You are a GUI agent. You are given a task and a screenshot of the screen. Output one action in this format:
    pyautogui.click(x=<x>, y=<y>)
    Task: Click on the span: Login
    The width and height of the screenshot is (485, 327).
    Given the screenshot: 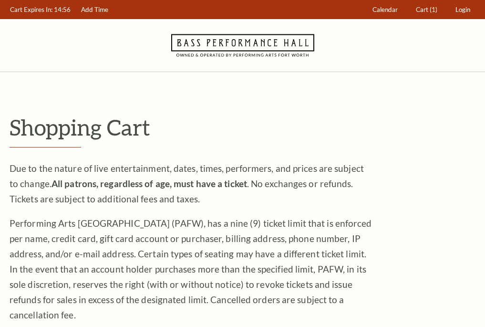 What is the action you would take?
    pyautogui.click(x=462, y=10)
    